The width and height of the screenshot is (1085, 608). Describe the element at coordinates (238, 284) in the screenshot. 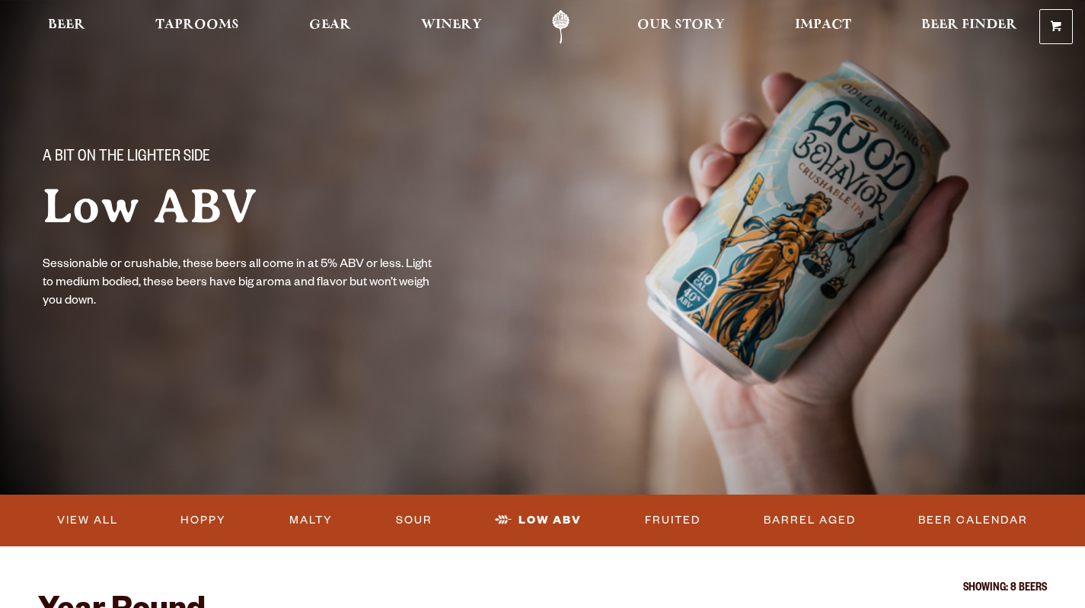

I see `p: Sessionable or crushable, these beers all come in at 5% ABV or less. Light to medium bodied, thes...` at that location.